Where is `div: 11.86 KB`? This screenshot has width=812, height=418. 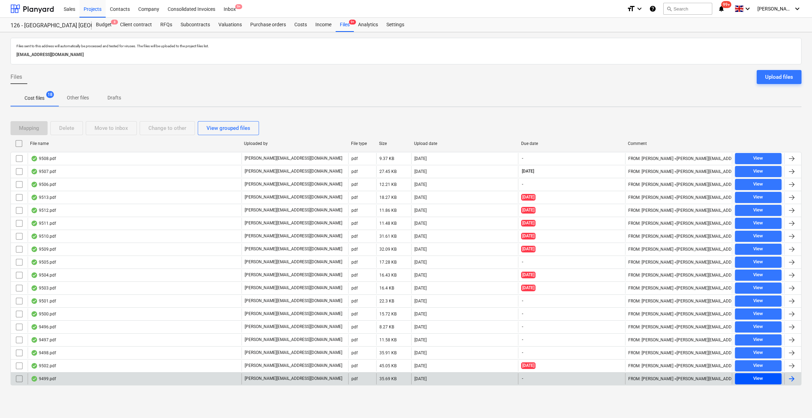 div: 11.86 KB is located at coordinates (388, 210).